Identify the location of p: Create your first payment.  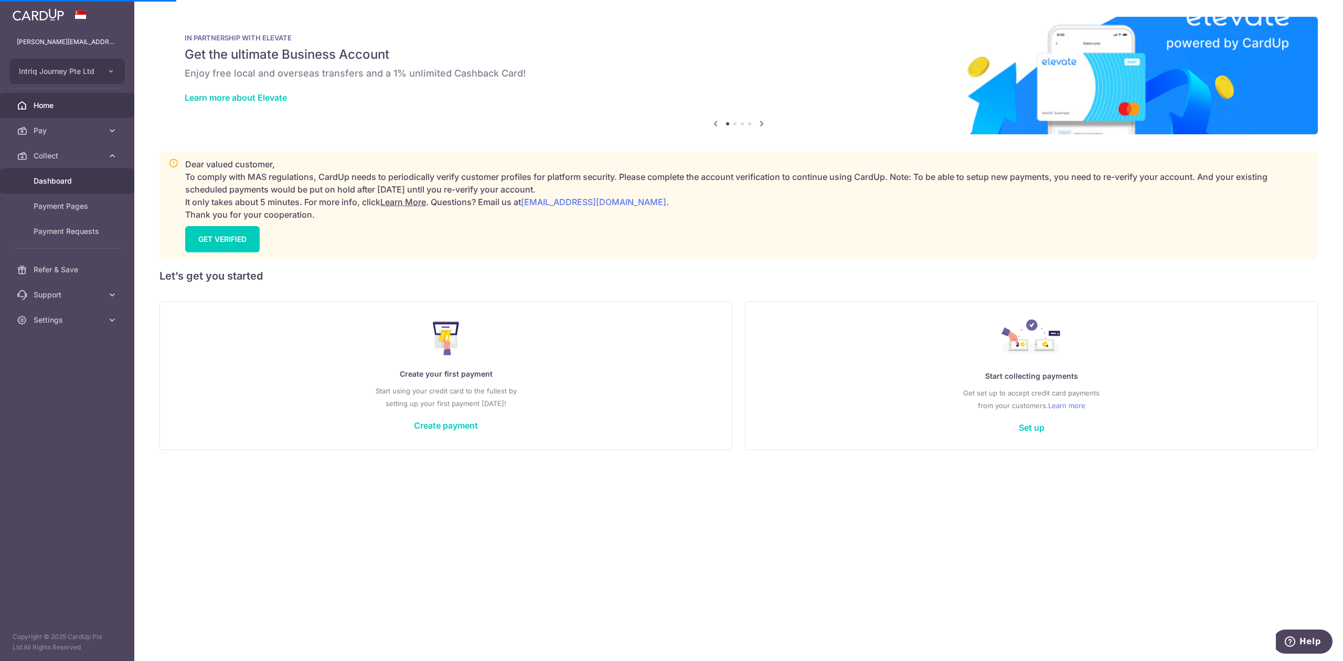
(446, 374).